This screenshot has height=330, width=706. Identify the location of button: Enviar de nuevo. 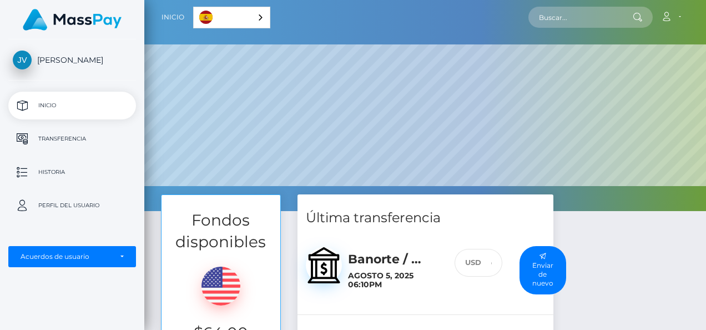
(543, 270).